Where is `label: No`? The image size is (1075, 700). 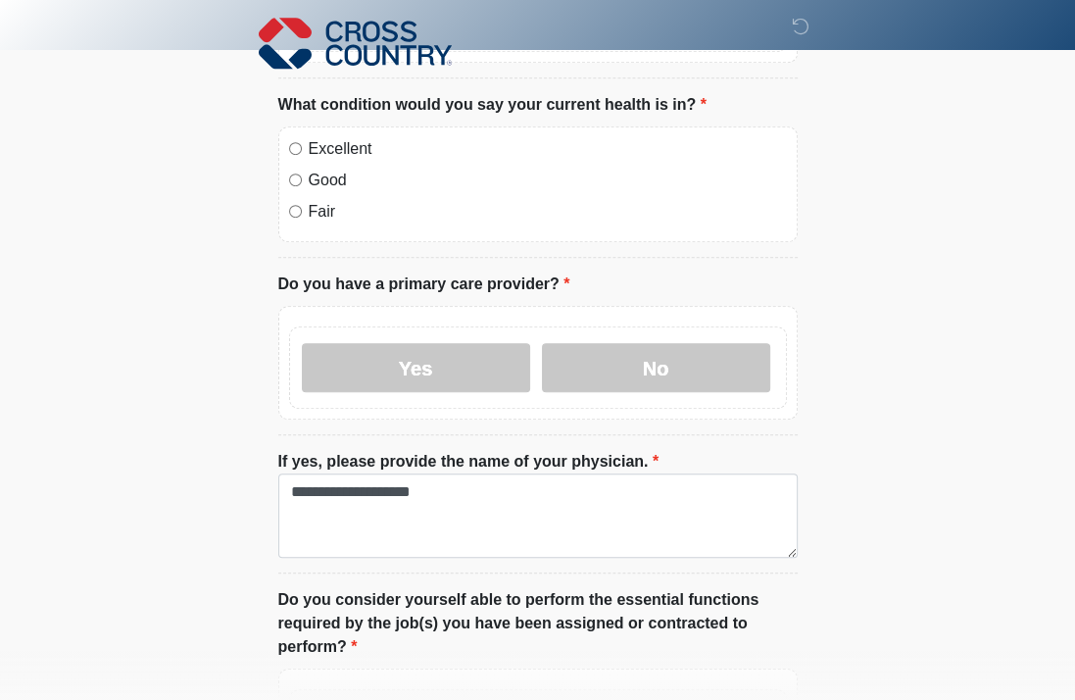 label: No is located at coordinates (655, 367).